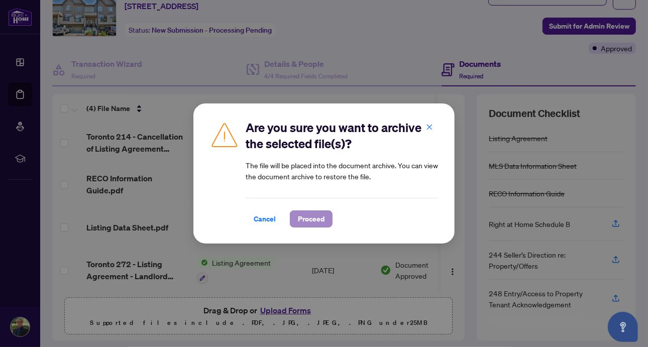  What do you see at coordinates (342, 136) in the screenshot?
I see `h2: Are you sure you want to archive the selected file(s)?` at bounding box center [342, 136].